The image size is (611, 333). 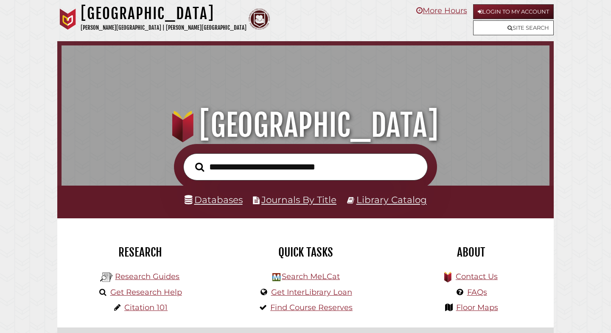 What do you see at coordinates (311, 292) in the screenshot?
I see `a: Get InterLibrary Loan` at bounding box center [311, 292].